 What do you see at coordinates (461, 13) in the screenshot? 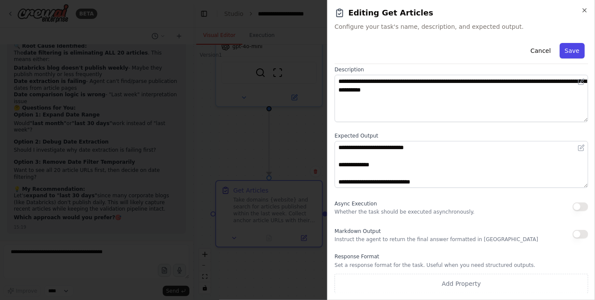
I see `h2: Editing Get Articles` at bounding box center [461, 13].